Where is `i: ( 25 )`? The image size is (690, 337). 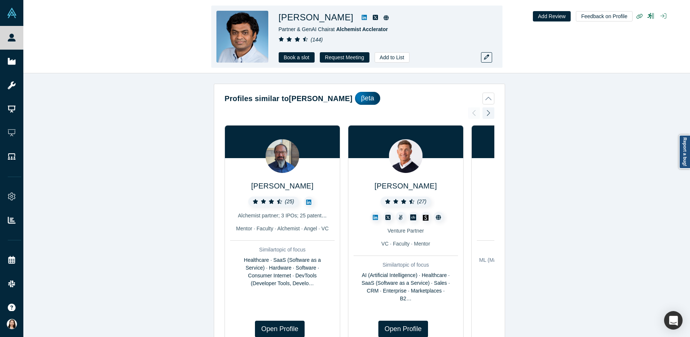 i: ( 25 ) is located at coordinates (290, 202).